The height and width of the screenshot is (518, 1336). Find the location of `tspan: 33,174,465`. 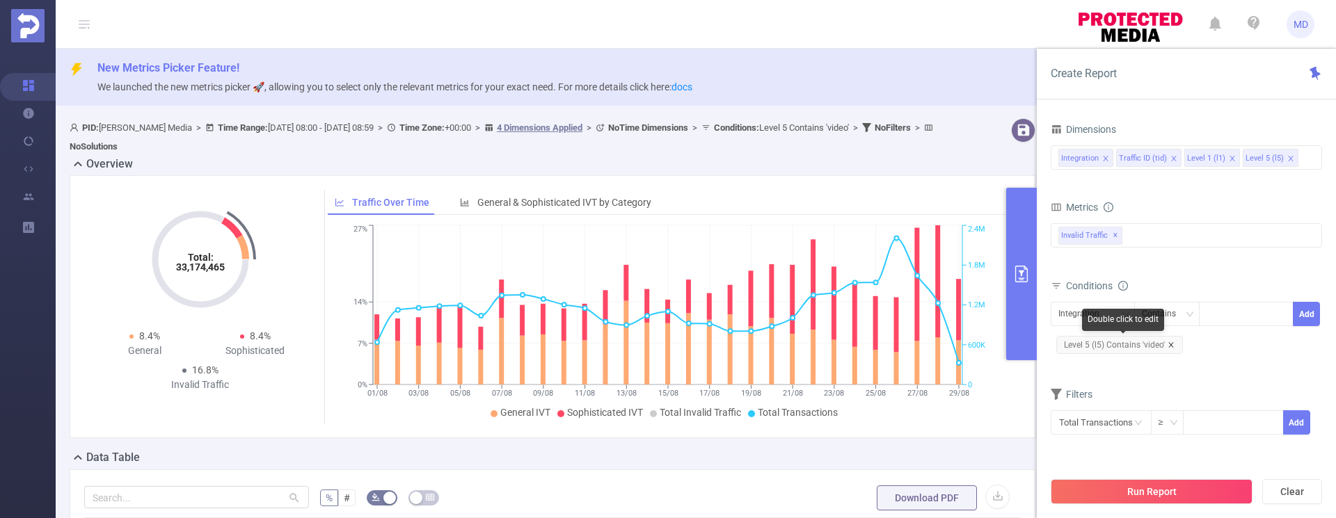

tspan: 33,174,465 is located at coordinates (200, 267).